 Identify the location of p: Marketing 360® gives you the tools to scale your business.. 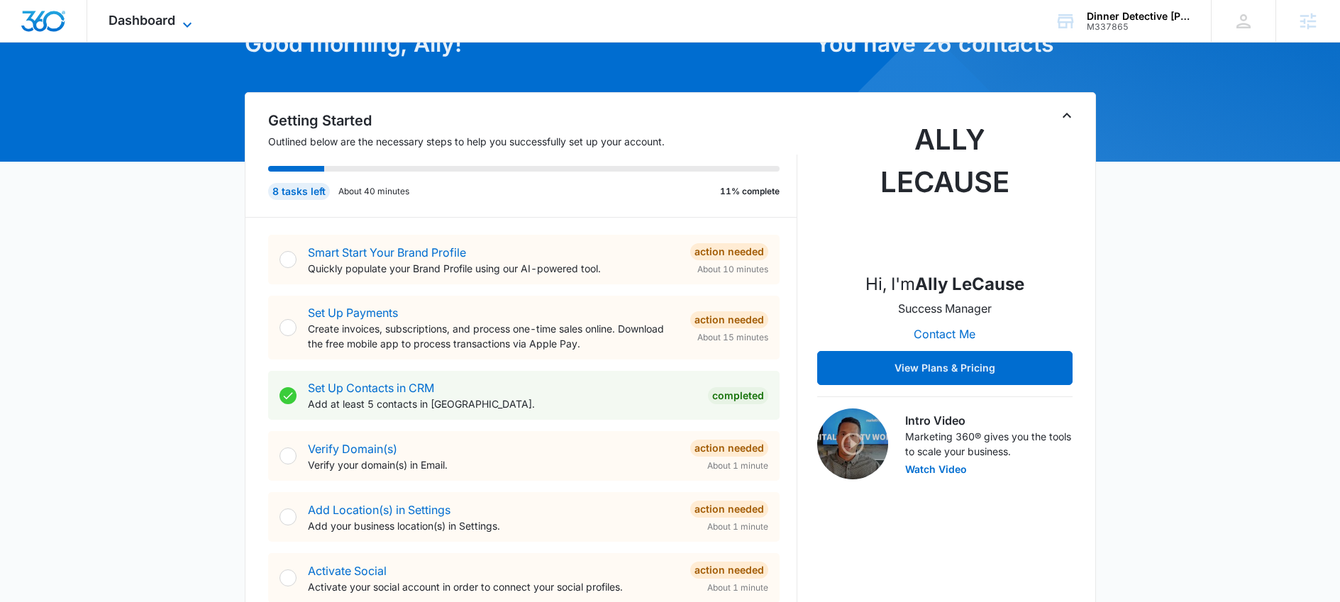
(989, 444).